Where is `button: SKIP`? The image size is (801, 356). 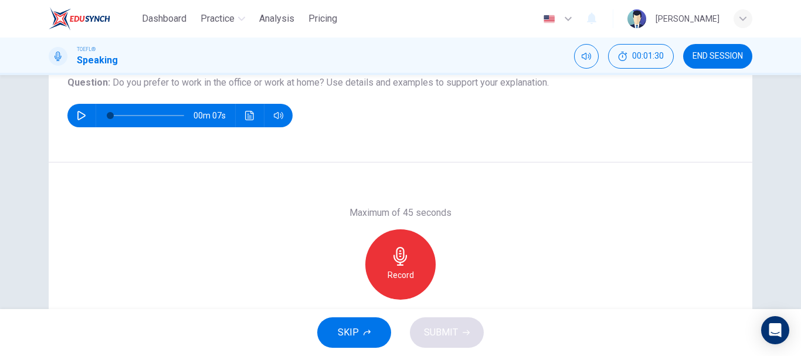 button: SKIP is located at coordinates (354, 332).